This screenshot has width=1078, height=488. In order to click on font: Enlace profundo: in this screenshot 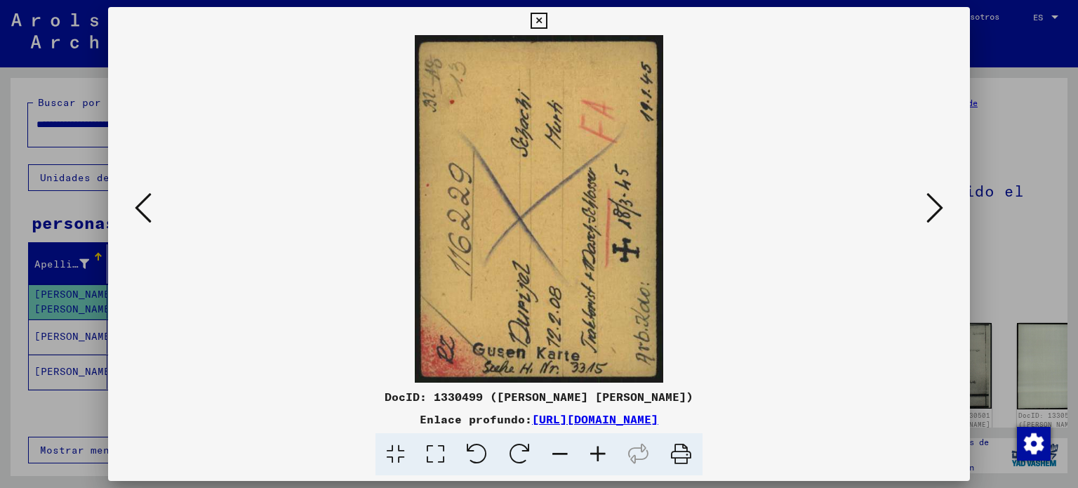, I will do `click(476, 419)`.